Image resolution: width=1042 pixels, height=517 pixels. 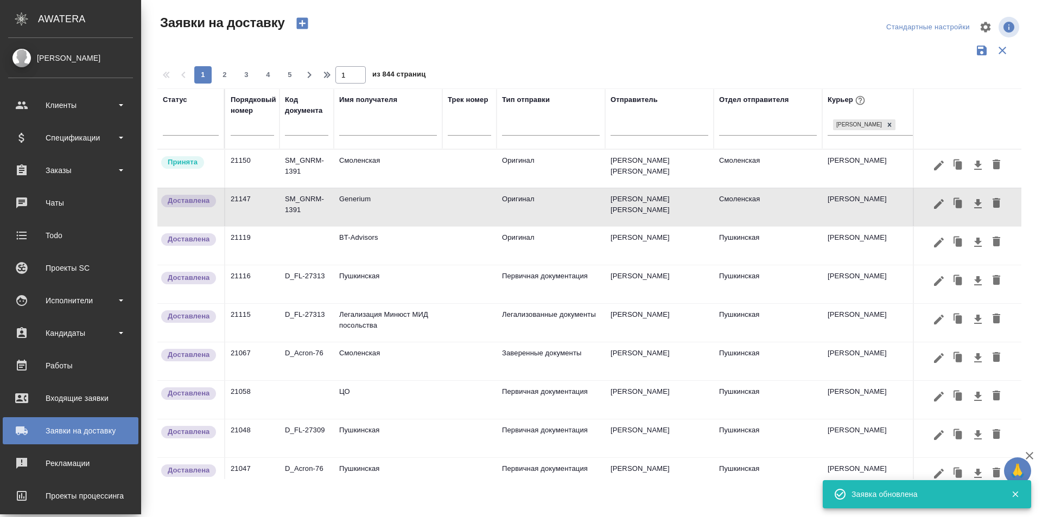 I want to click on a: Проекты процессинга, so click(x=71, y=496).